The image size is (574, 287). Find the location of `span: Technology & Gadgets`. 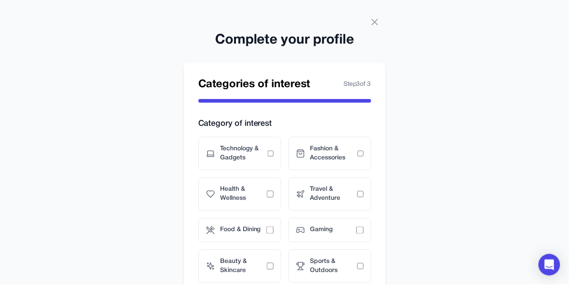

span: Technology & Gadgets is located at coordinates (246, 155).